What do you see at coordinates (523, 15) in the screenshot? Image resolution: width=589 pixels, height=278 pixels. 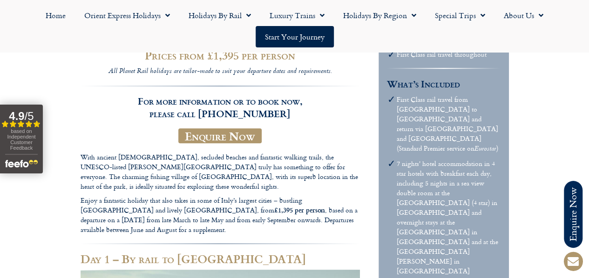 I see `a: About Us` at bounding box center [523, 15].